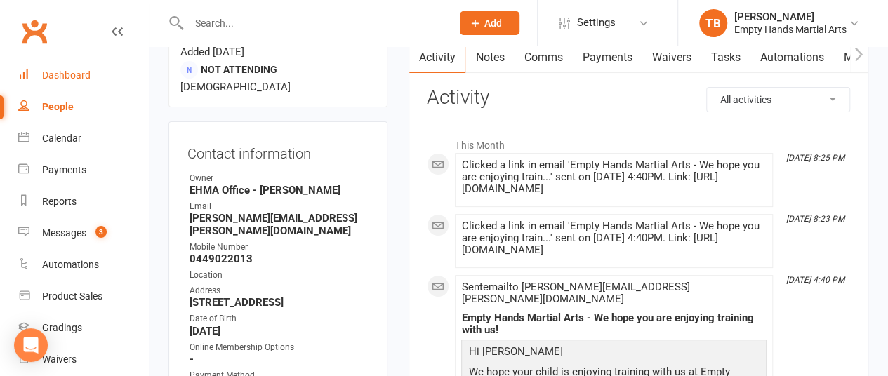 The image size is (888, 376). I want to click on a: Comms, so click(543, 58).